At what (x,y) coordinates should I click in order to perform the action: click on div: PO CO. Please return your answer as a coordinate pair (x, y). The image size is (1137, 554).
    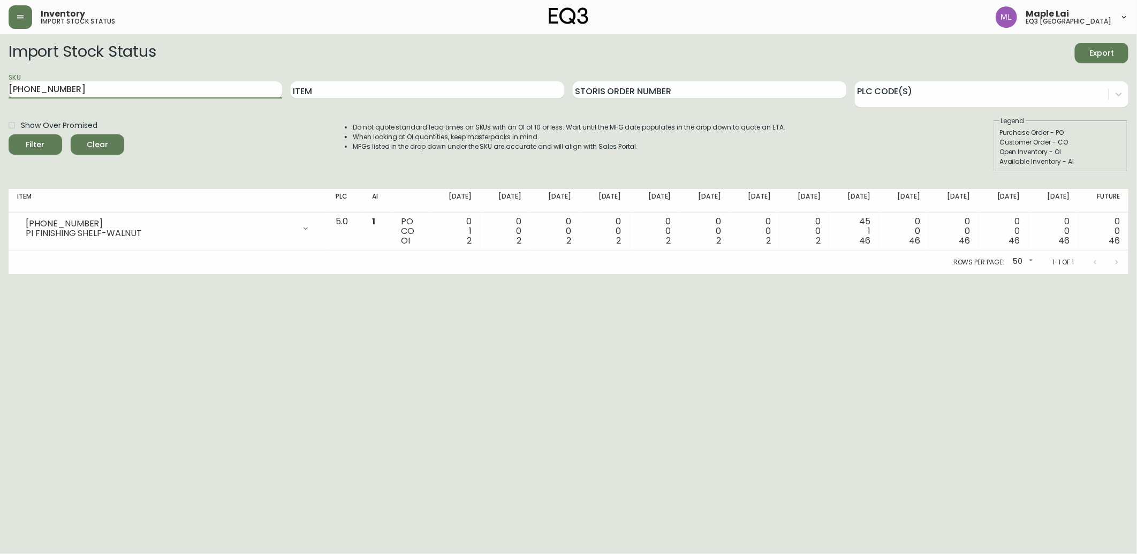
    Looking at the image, I should click on (411, 231).